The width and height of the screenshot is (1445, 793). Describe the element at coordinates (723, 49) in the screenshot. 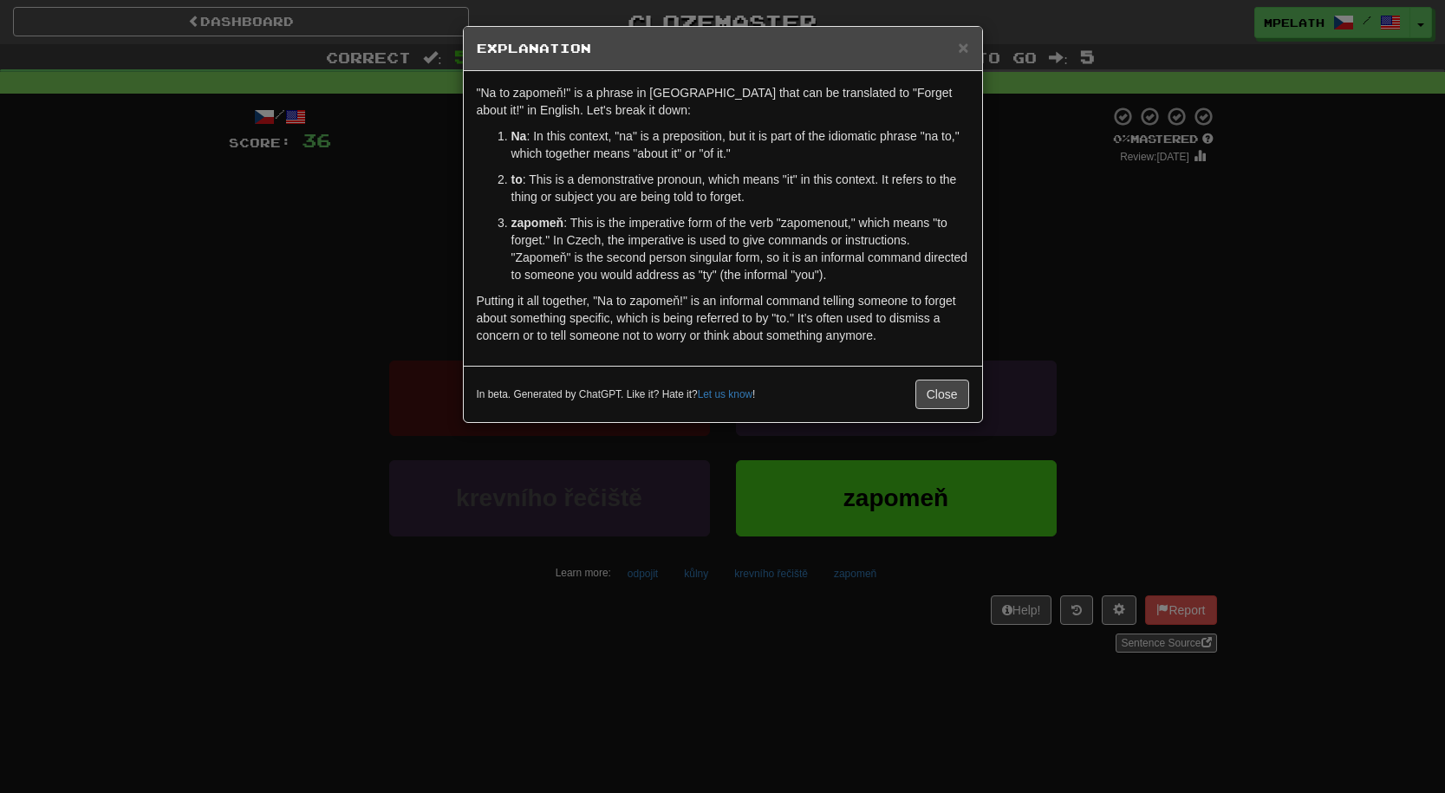

I see `h5: Explanation` at that location.